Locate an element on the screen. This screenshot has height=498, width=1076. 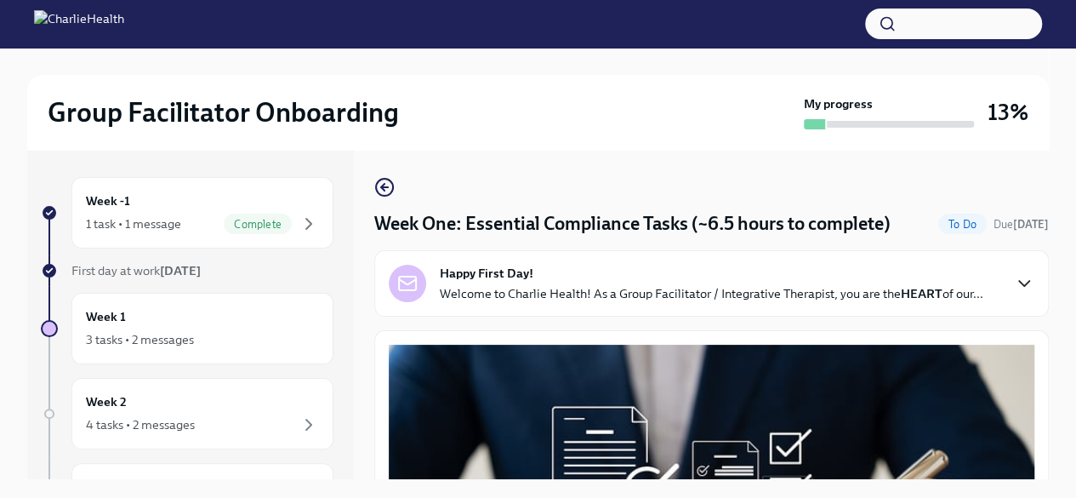
span: First day at work is located at coordinates (136, 270).